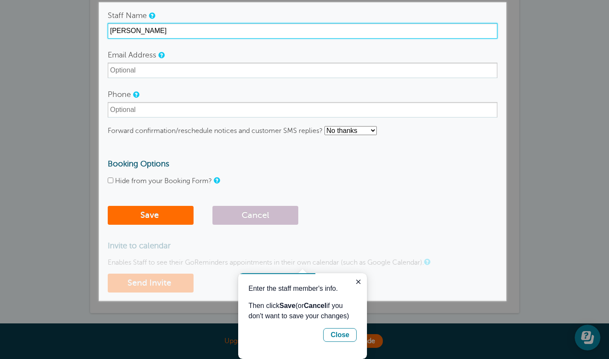 Image resolution: width=609 pixels, height=359 pixels. Describe the element at coordinates (302, 164) in the screenshot. I see `h3: Booking Options` at that location.